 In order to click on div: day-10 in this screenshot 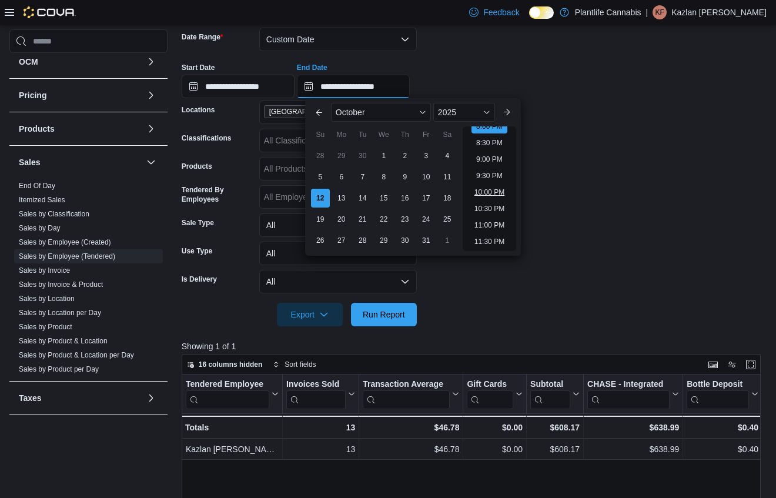, I will do `click(426, 177)`.